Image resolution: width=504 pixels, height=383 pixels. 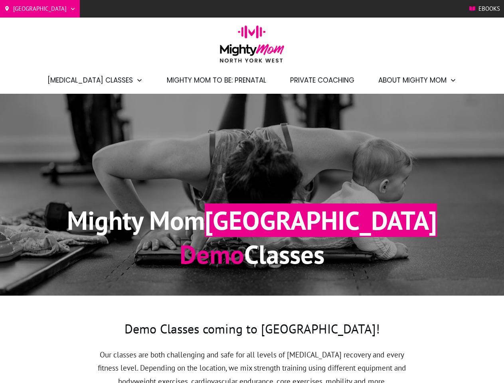 What do you see at coordinates (216, 80) in the screenshot?
I see `span: Mighty Mom to Be: Prenatal` at bounding box center [216, 80].